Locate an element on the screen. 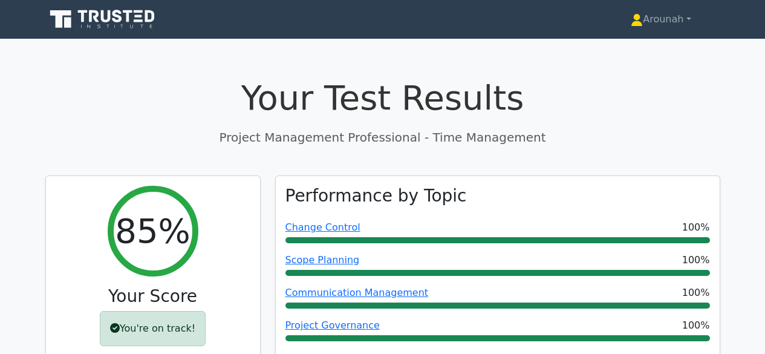 Image resolution: width=765 pixels, height=354 pixels. h3: Your Score is located at coordinates (153, 296).